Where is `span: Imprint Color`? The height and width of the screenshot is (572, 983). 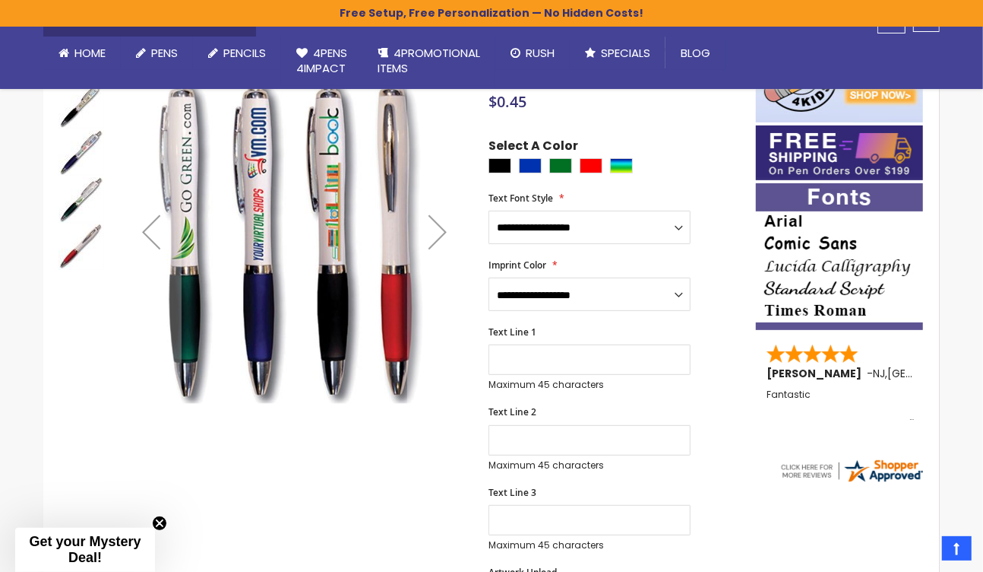 span: Imprint Color is located at coordinates (518, 264).